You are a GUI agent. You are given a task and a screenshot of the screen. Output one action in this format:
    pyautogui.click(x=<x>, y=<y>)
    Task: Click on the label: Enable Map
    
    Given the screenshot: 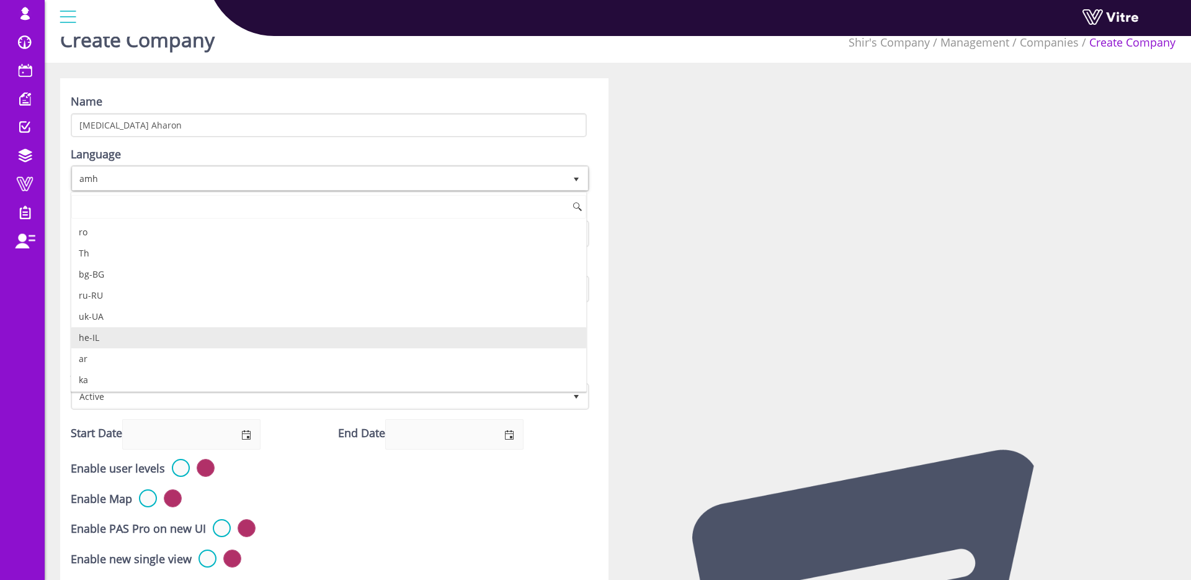 What is the action you would take?
    pyautogui.click(x=101, y=499)
    